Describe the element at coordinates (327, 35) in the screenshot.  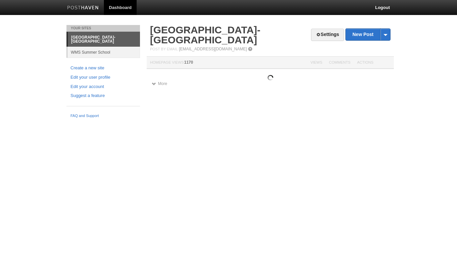
I see `a: Settings` at that location.